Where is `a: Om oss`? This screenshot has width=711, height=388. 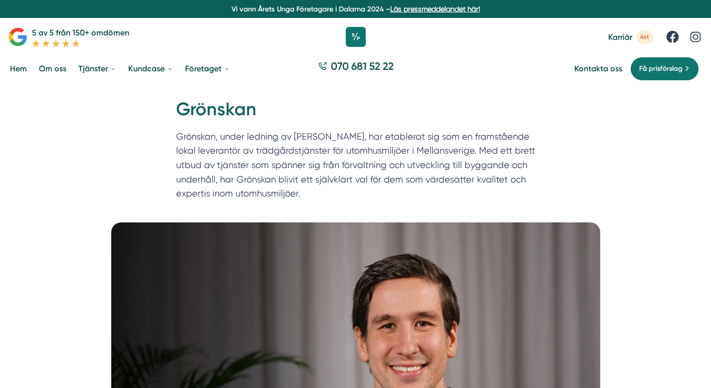 a: Om oss is located at coordinates (52, 68).